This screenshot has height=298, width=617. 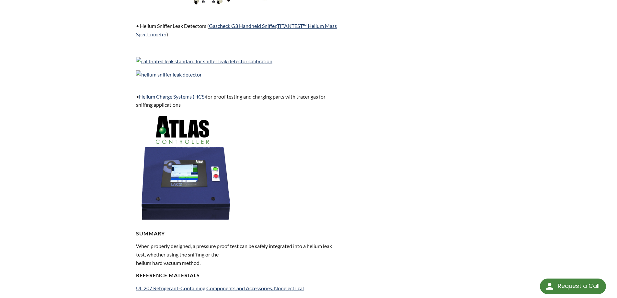 I want to click on p: • for proof testing and charging parts with tracer gas for sniffing applications, so click(x=238, y=96).